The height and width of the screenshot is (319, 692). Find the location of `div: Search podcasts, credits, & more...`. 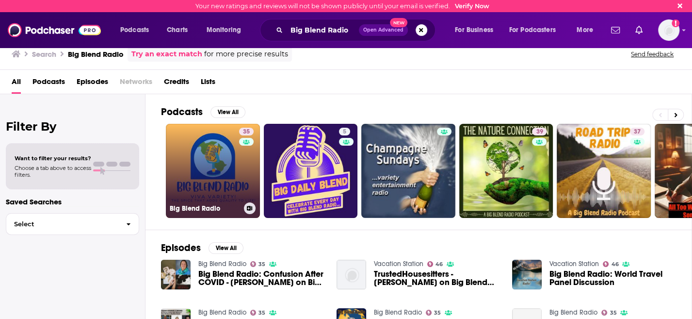

div: Search podcasts, credits, & more... is located at coordinates (357, 30).